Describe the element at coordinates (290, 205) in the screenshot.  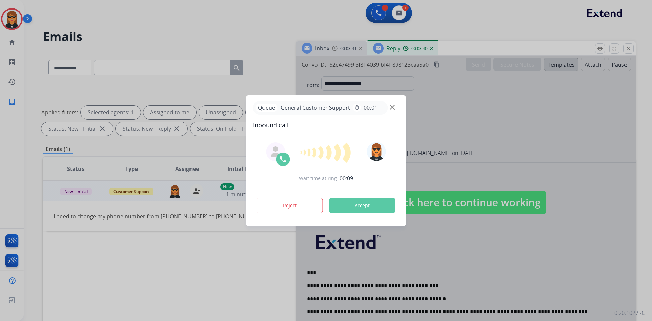
I see `button: Reject` at that location.